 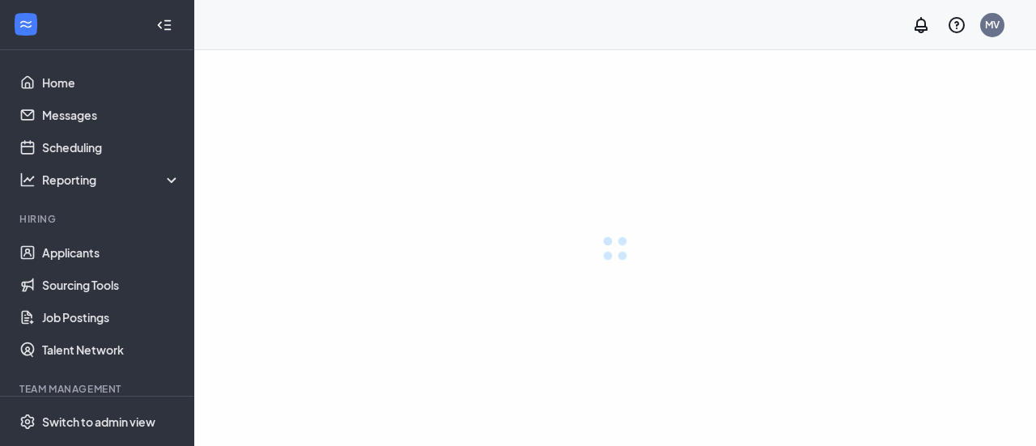 What do you see at coordinates (957, 25) in the screenshot?
I see `svg: QuestionInfo` at bounding box center [957, 25].